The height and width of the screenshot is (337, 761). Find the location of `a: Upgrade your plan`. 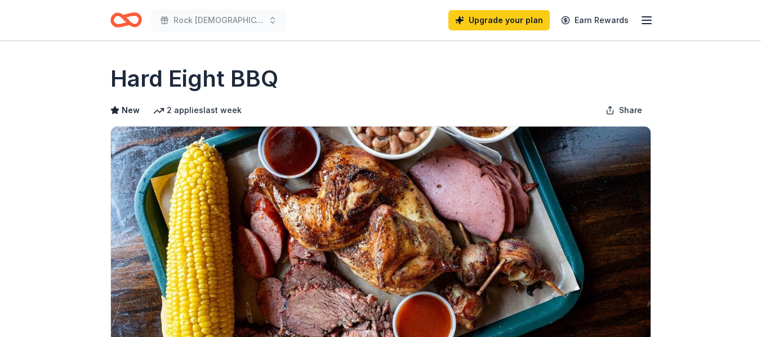

a: Upgrade your plan is located at coordinates (499, 20).